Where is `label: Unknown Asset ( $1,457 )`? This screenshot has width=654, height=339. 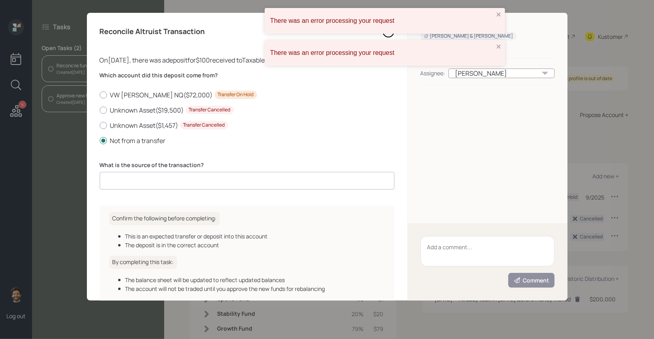 label: Unknown Asset ( $1,457 ) is located at coordinates (247, 125).